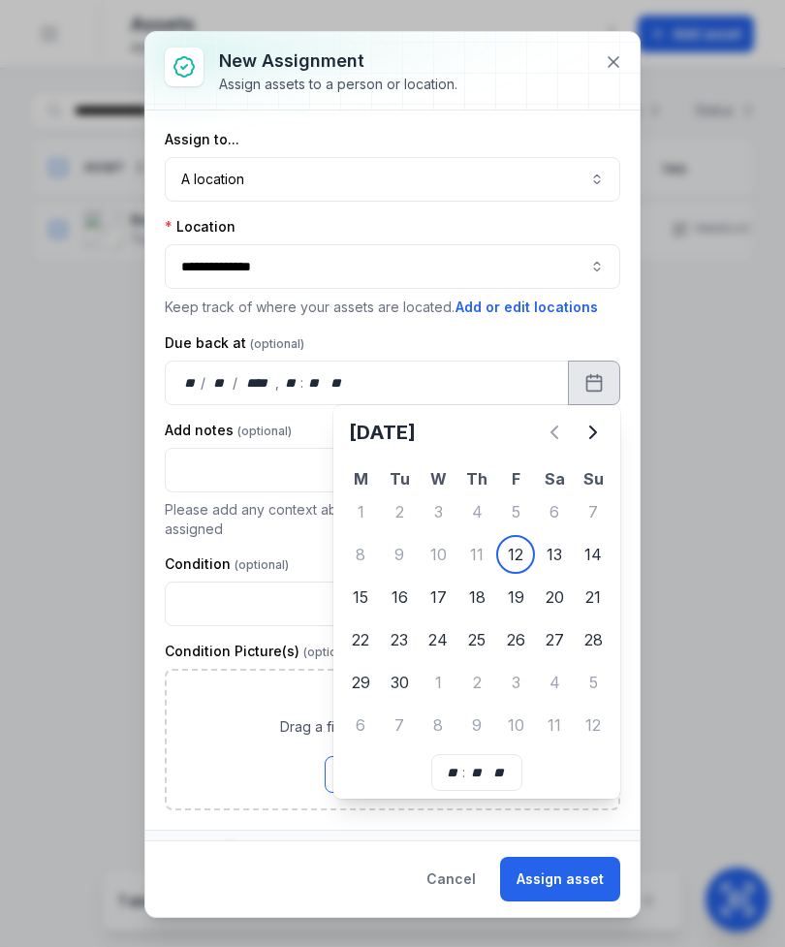 Image resolution: width=785 pixels, height=947 pixels. Describe the element at coordinates (438, 555) in the screenshot. I see `div: 10` at that location.